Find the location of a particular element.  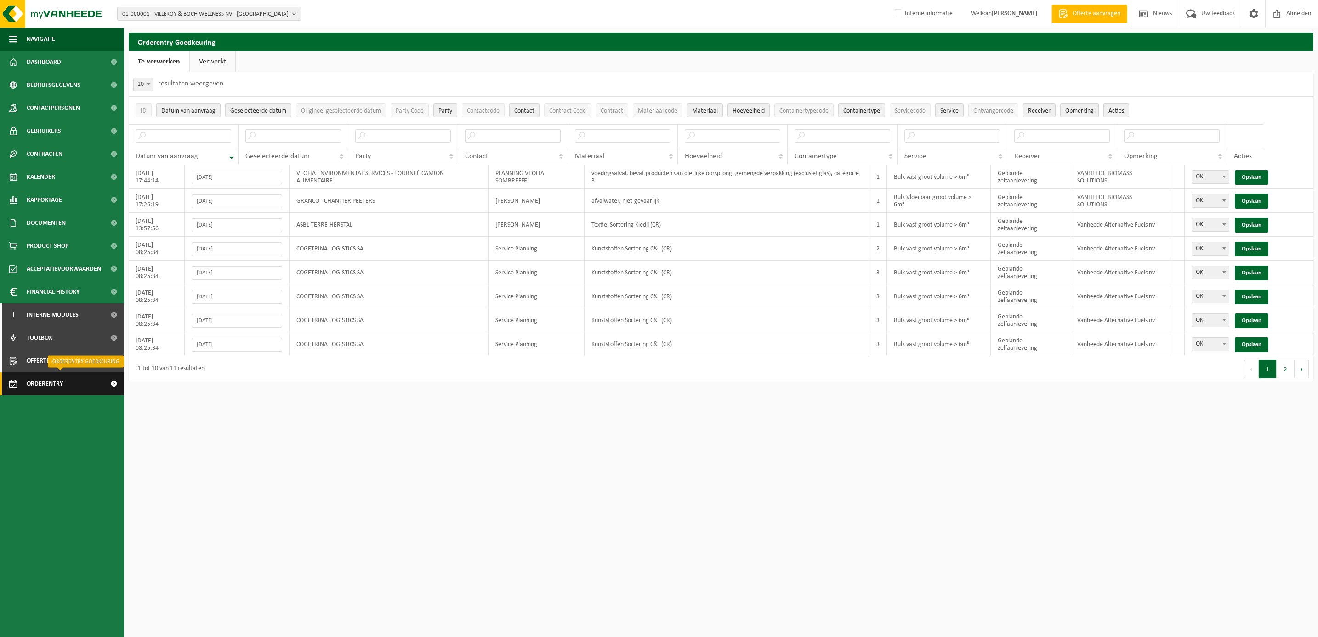

button: ContainertypeContainertype: Activate to sort is located at coordinates (862, 110).